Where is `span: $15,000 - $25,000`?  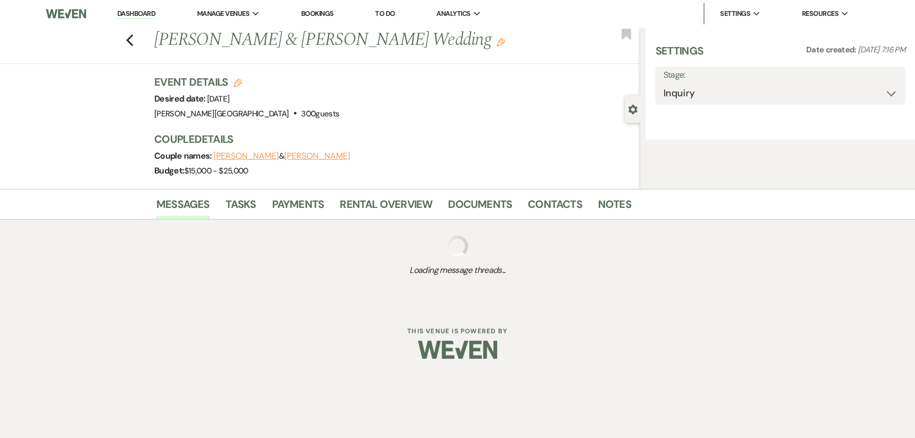 span: $15,000 - $25,000 is located at coordinates (216, 171).